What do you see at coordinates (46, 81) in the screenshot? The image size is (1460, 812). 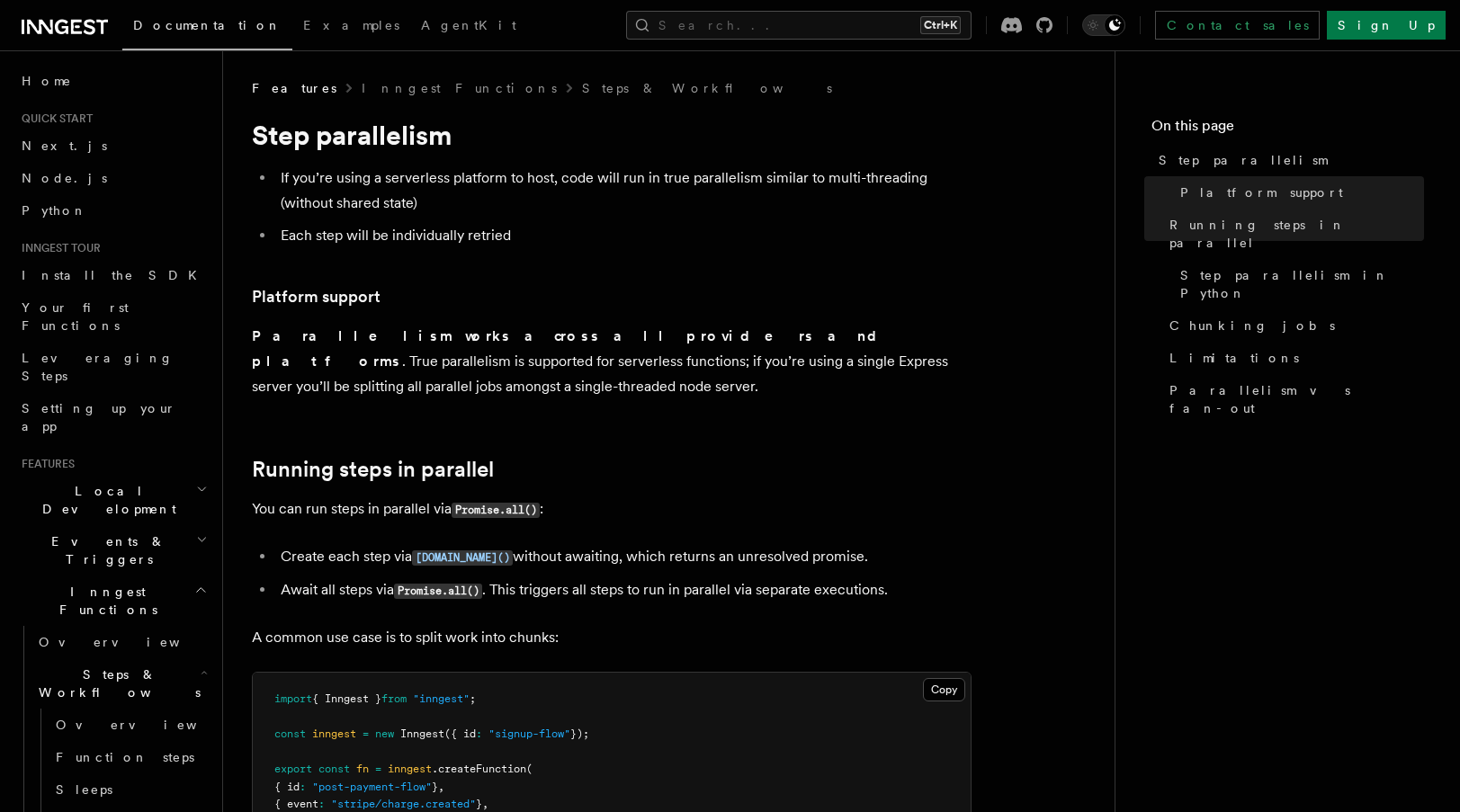 I see `span: Home` at bounding box center [46, 81].